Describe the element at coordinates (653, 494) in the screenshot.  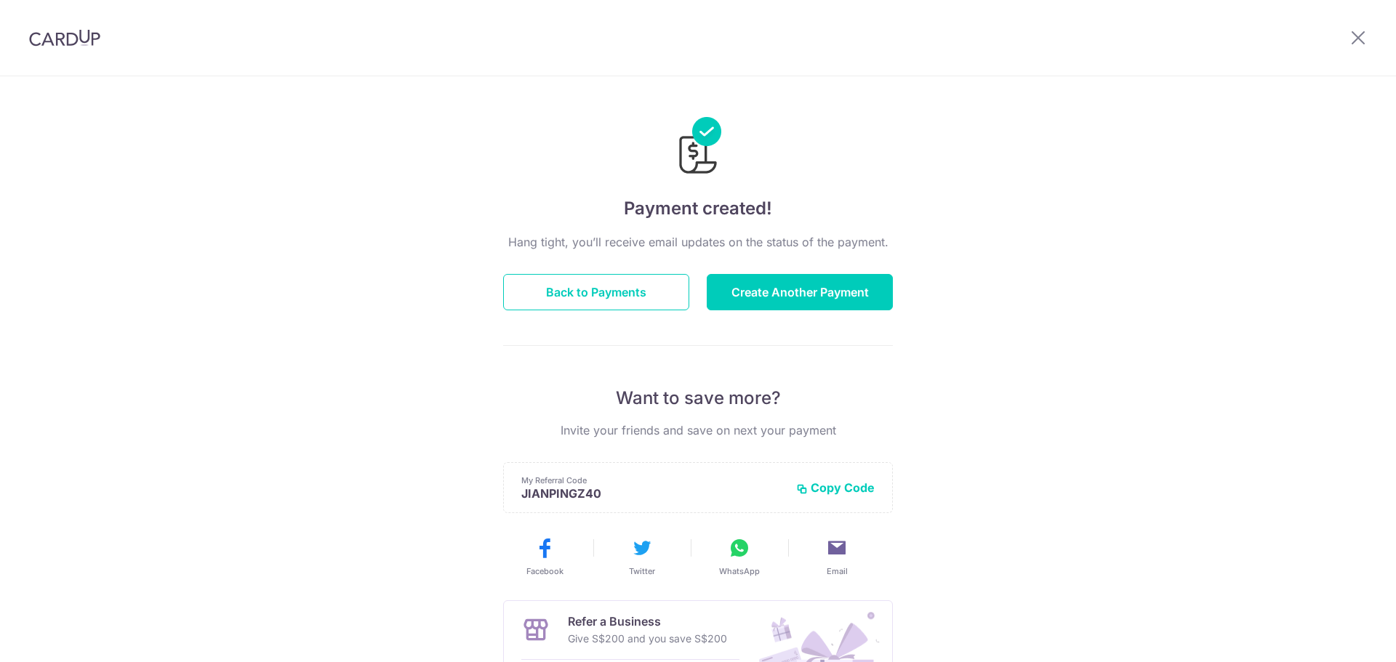
I see `p: JIANPINGZ40` at that location.